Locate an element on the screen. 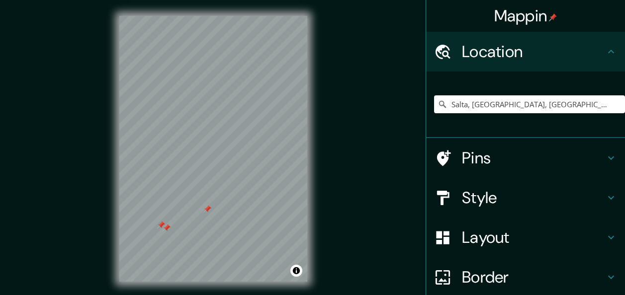  div: Pins is located at coordinates (525, 158).